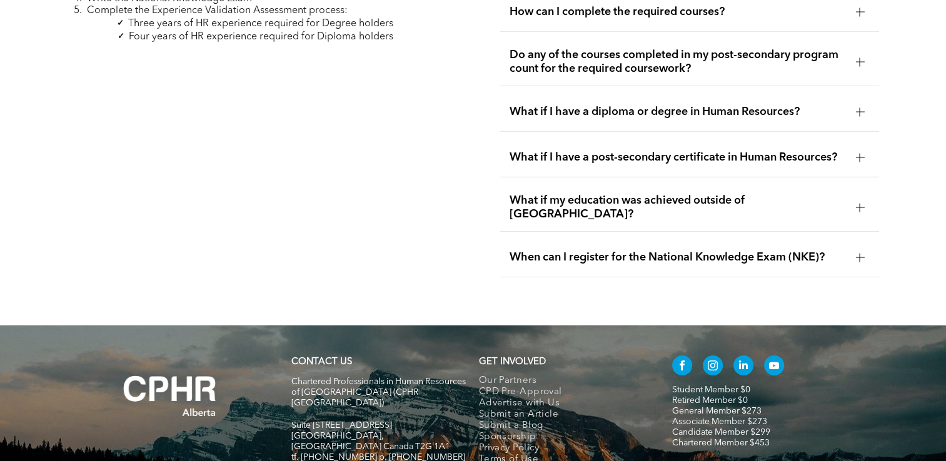  What do you see at coordinates (774, 367) in the screenshot?
I see `a: youtube` at bounding box center [774, 367].